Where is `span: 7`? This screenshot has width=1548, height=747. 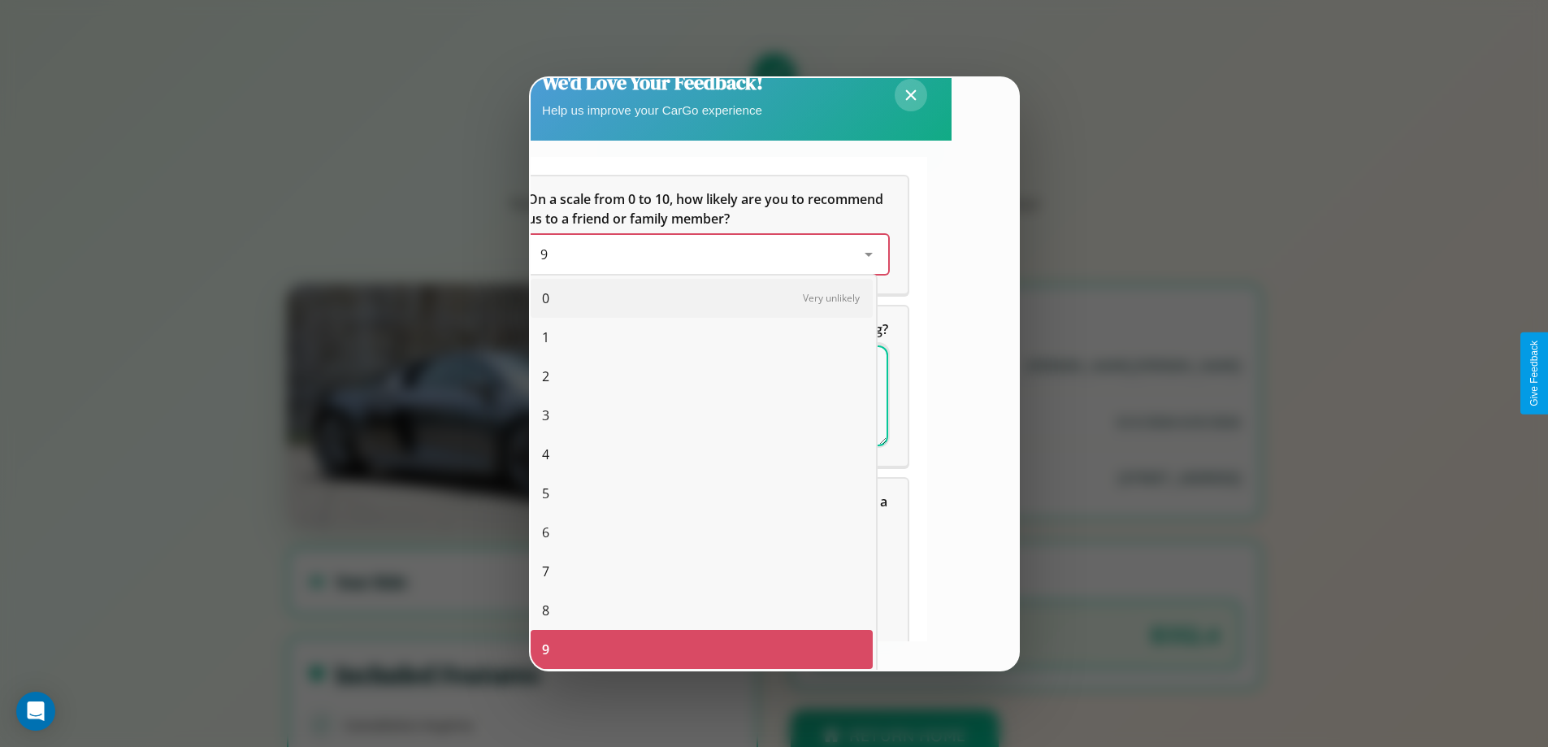
span: 7 is located at coordinates (545, 571).